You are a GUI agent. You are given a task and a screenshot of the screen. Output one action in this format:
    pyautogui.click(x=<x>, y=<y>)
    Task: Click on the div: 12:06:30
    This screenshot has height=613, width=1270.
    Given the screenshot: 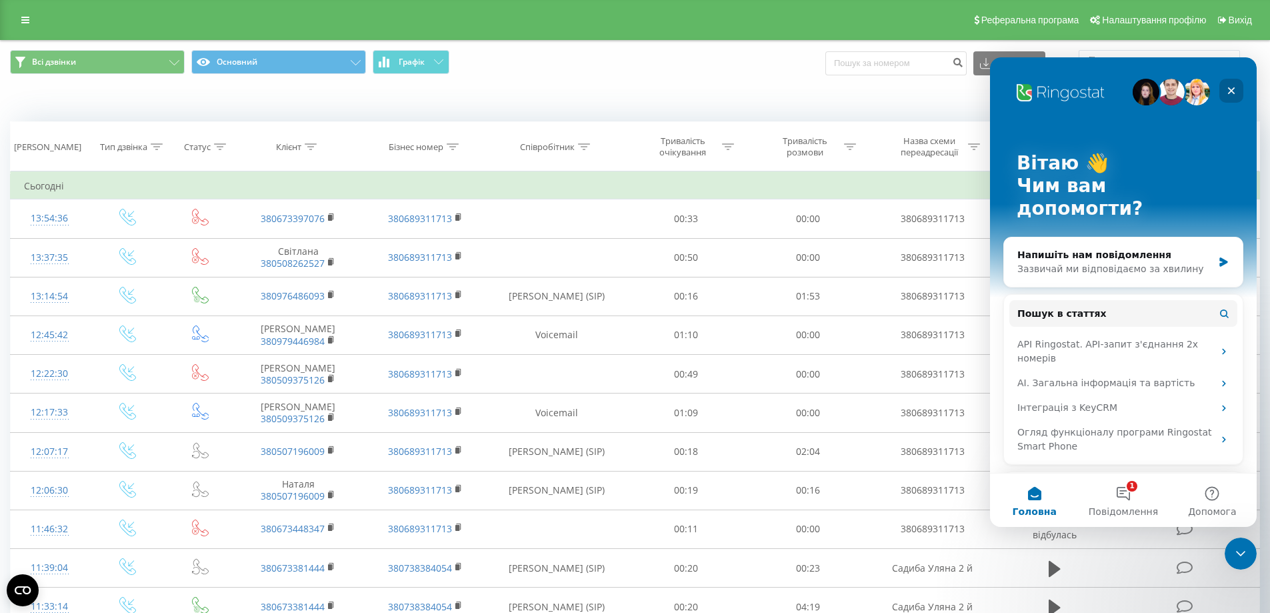 What is the action you would take?
    pyautogui.click(x=49, y=490)
    